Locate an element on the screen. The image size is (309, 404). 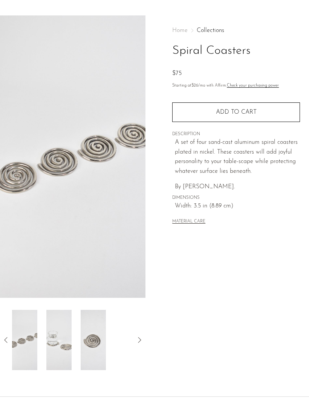
p: Starting at /mo with Affirm. is located at coordinates (236, 86).